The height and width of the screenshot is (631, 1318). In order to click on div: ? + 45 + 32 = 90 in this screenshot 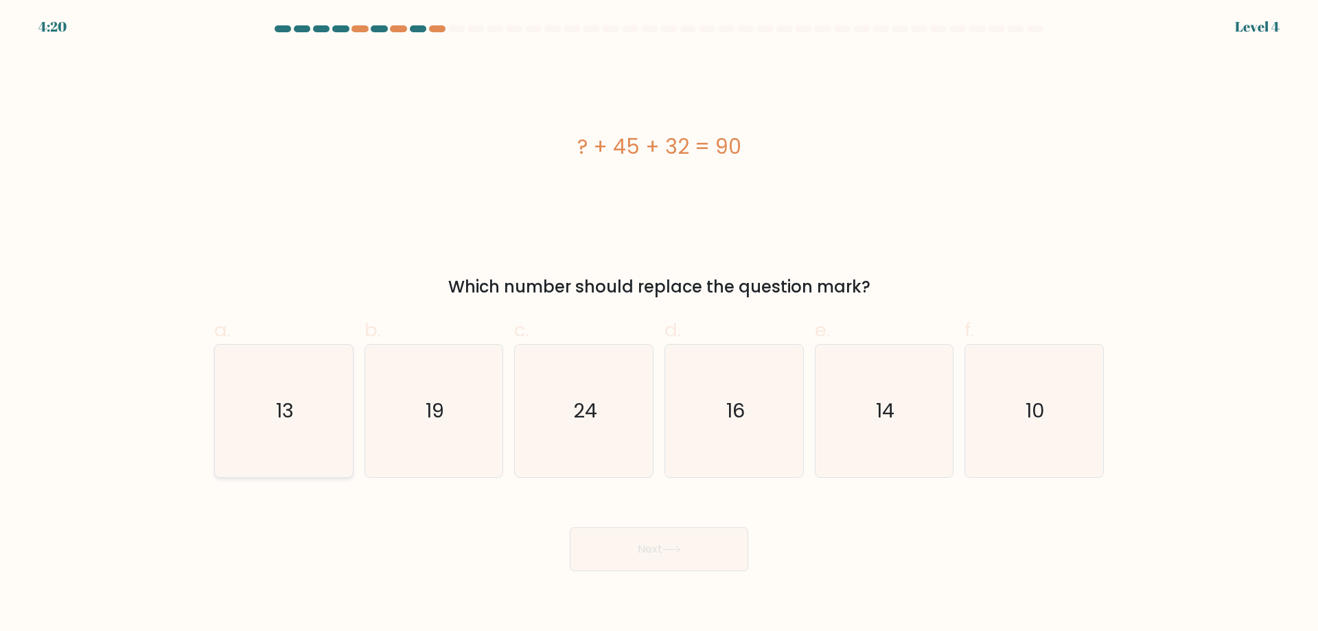, I will do `click(659, 146)`.